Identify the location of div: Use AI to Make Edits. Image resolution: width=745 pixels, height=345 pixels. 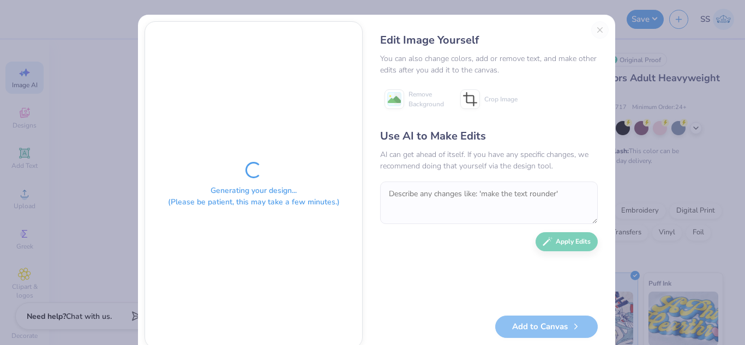
(489, 136).